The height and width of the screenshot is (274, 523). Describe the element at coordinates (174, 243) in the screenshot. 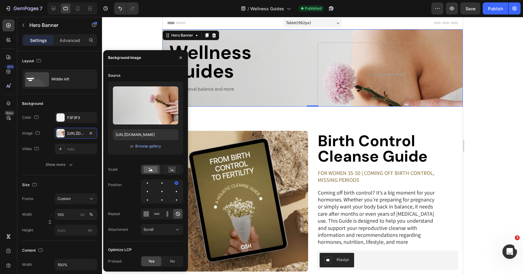

I see `button: Klaviyo` at that location.